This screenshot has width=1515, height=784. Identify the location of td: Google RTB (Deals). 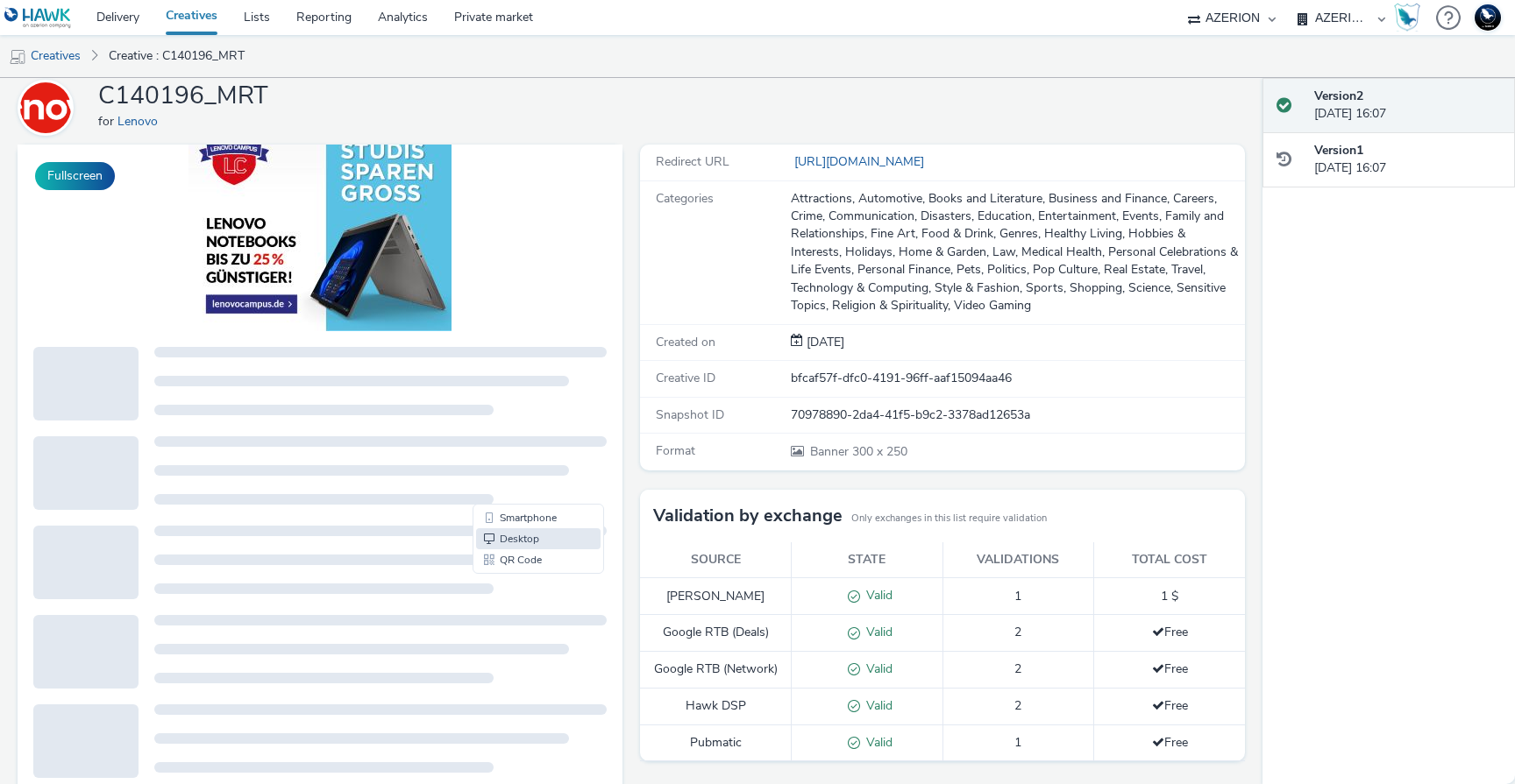
(715, 634).